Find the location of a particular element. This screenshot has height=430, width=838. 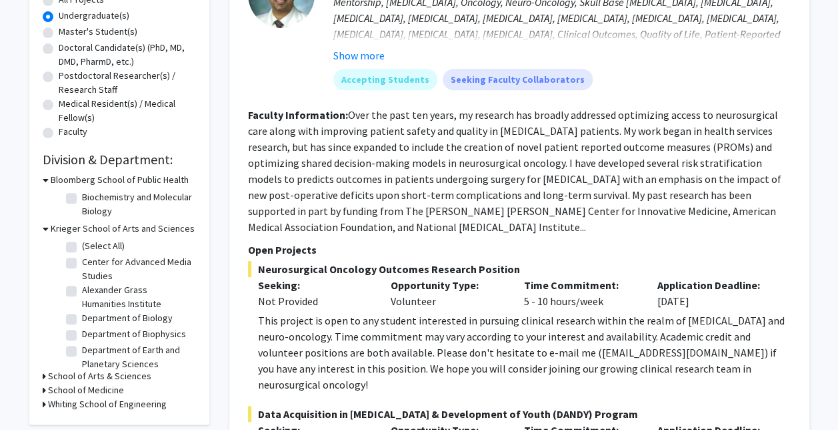

mat-chip: Accepting Students is located at coordinates (386, 79).